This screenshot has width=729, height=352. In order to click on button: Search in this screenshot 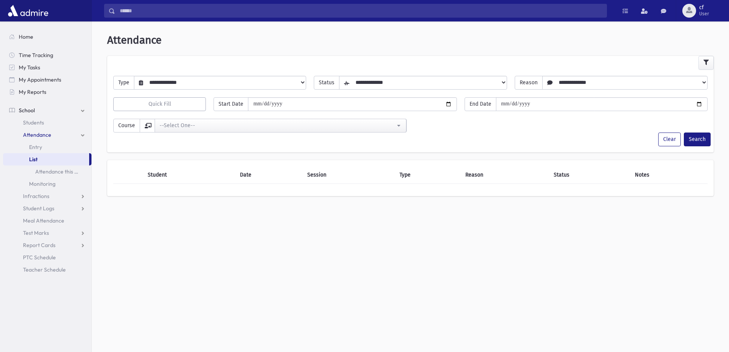, I will do `click(697, 139)`.